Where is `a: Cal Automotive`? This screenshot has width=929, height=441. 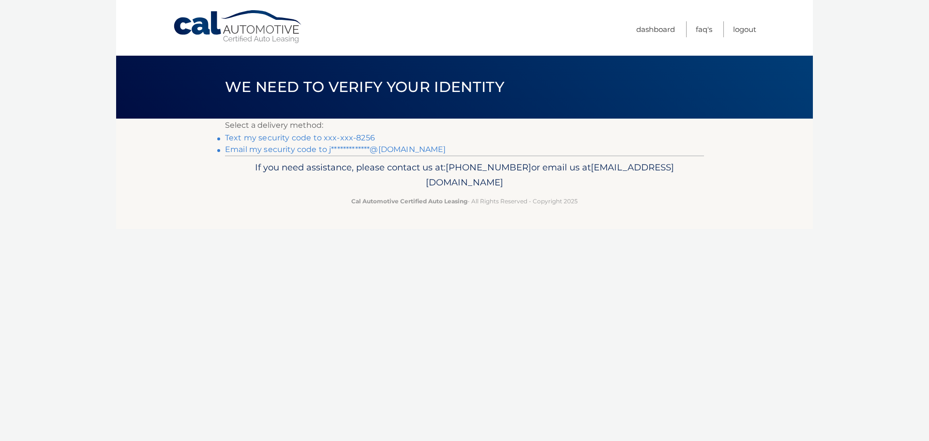
a: Cal Automotive is located at coordinates (238, 27).